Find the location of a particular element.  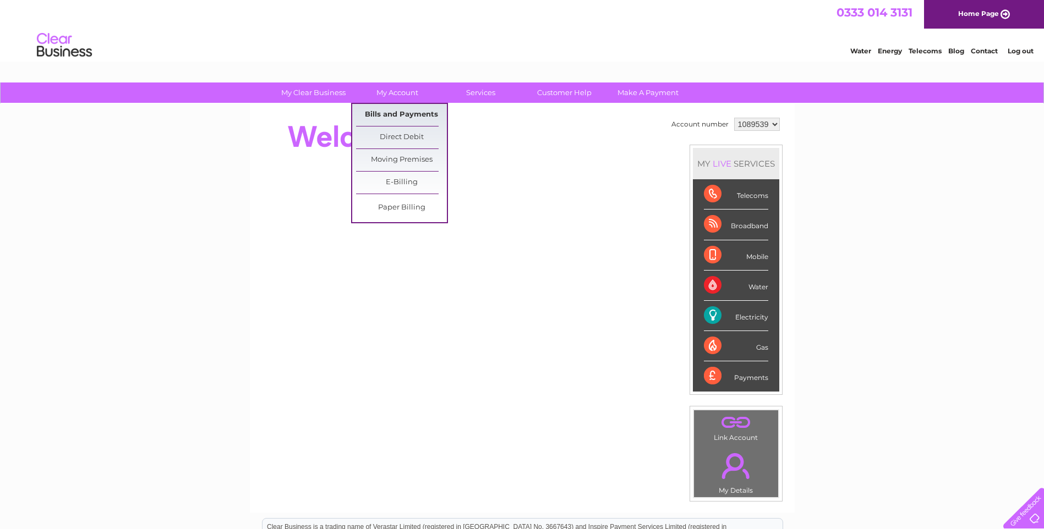

a: Make A Payment is located at coordinates (648, 92).